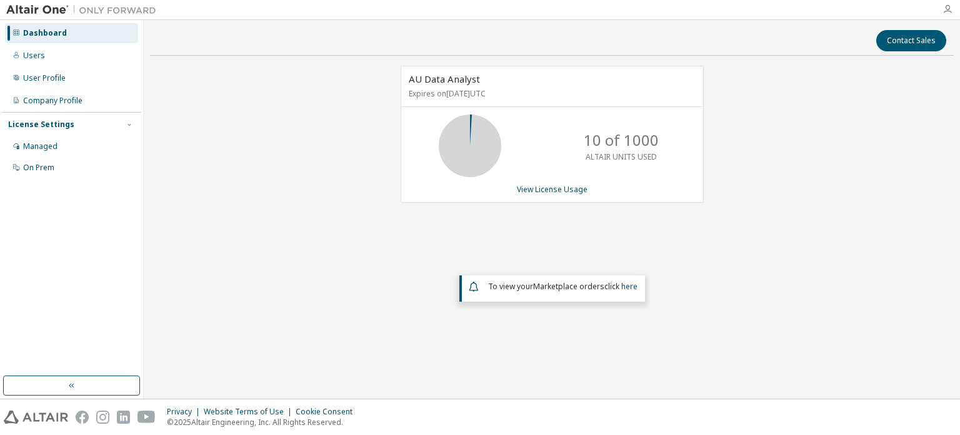 Image resolution: width=960 pixels, height=435 pixels. What do you see at coordinates (621, 140) in the screenshot?
I see `p: 10 of 1000` at bounding box center [621, 140].